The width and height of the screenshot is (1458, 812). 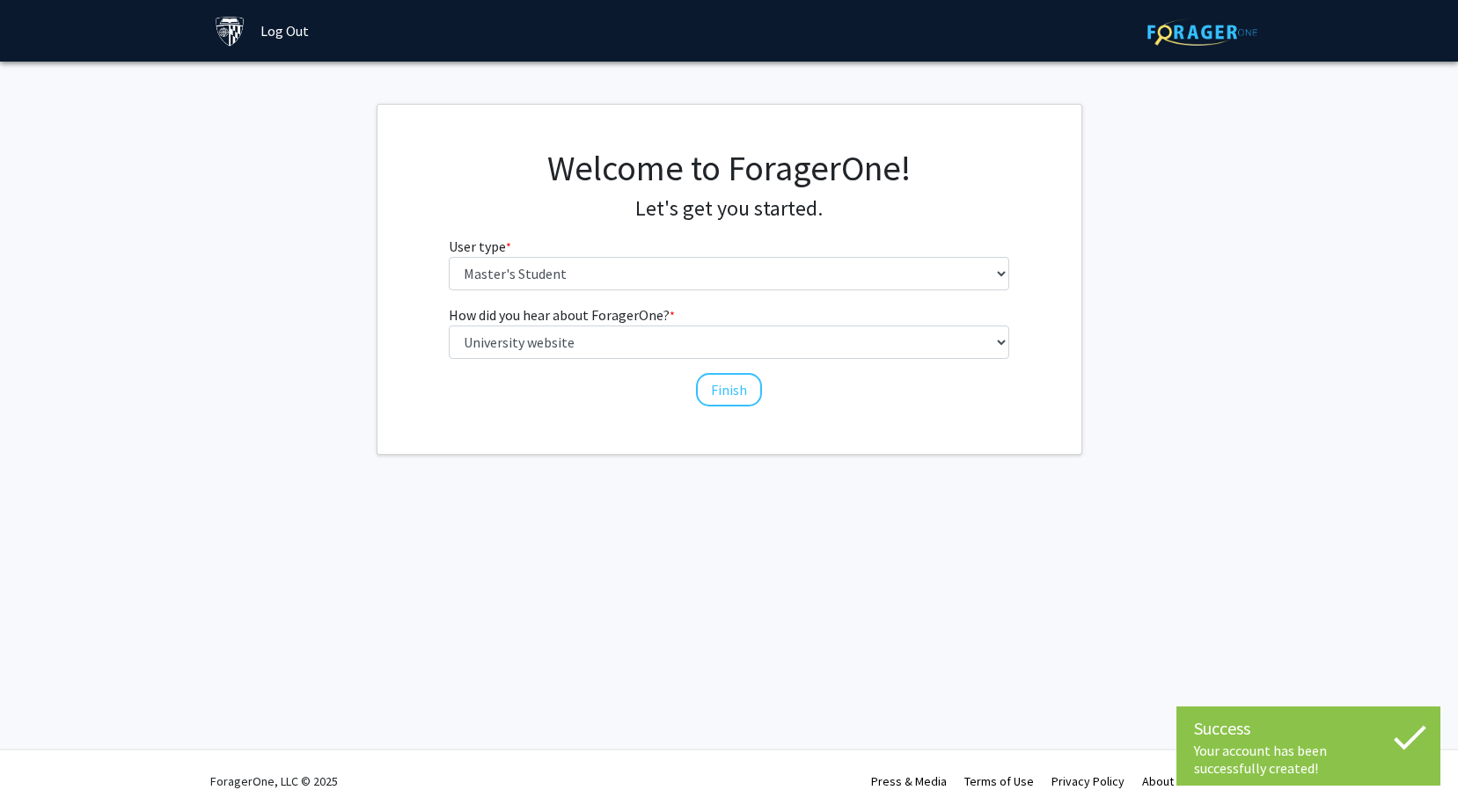 I want to click on label: How did you hear about ForagerOne?, so click(x=562, y=315).